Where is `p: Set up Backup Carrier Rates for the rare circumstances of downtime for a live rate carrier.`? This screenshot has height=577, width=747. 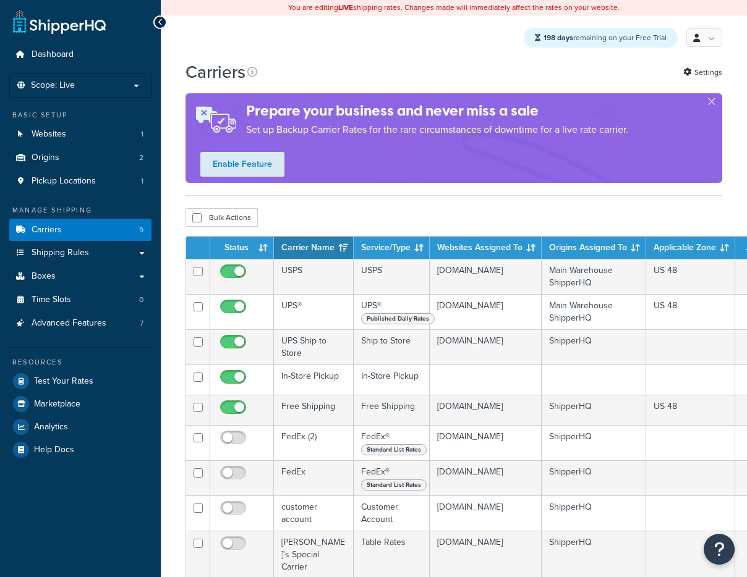 p: Set up Backup Carrier Rates for the rare circumstances of downtime for a live rate carrier. is located at coordinates (437, 130).